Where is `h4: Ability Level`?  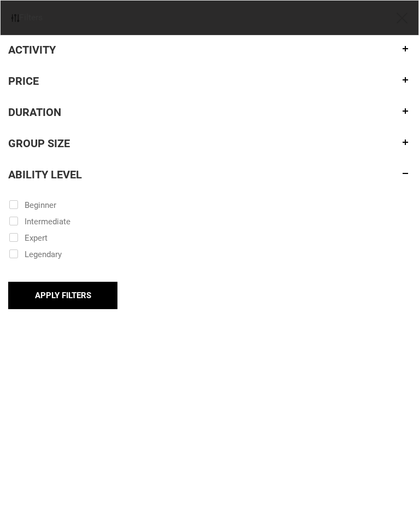 h4: Ability Level is located at coordinates (209, 174).